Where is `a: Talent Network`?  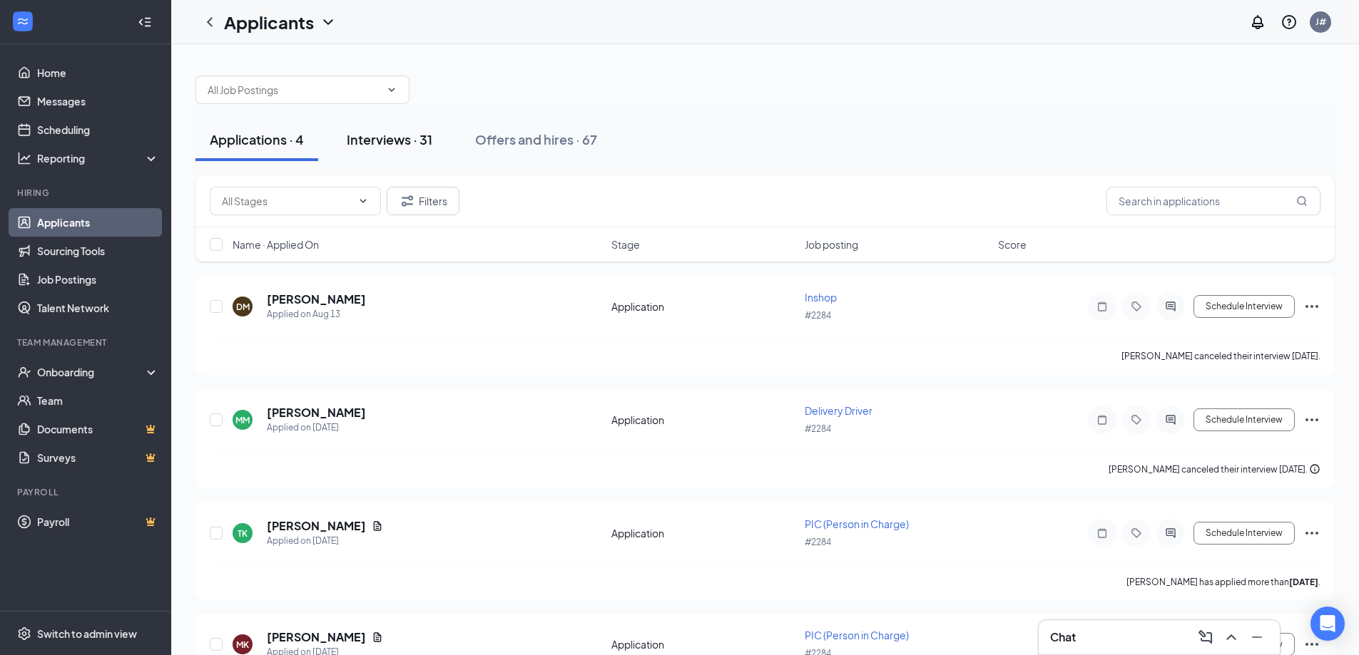
a: Talent Network is located at coordinates (98, 308).